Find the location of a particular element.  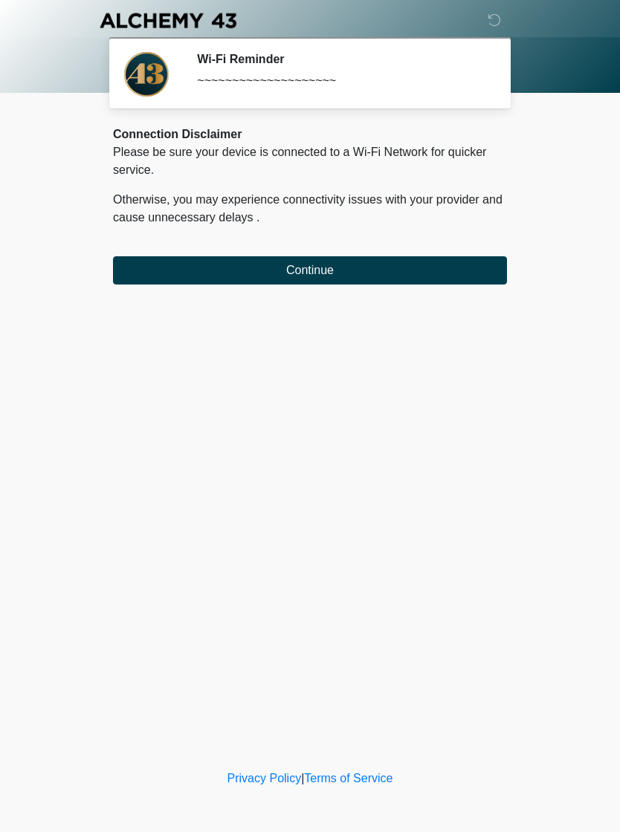

h2: Wi-Fi Reminder is located at coordinates (340, 59).